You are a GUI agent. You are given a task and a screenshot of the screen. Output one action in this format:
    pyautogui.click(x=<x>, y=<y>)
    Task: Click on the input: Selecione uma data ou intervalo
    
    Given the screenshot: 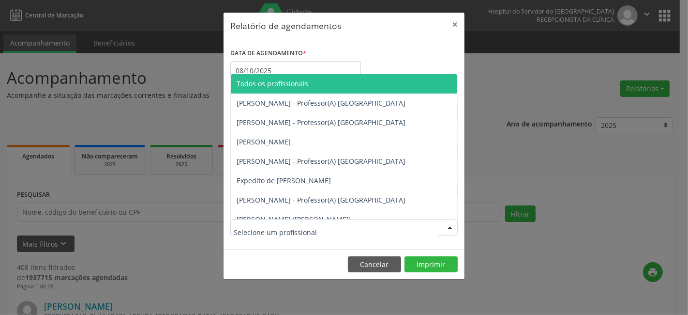 What is the action you would take?
    pyautogui.click(x=296, y=71)
    